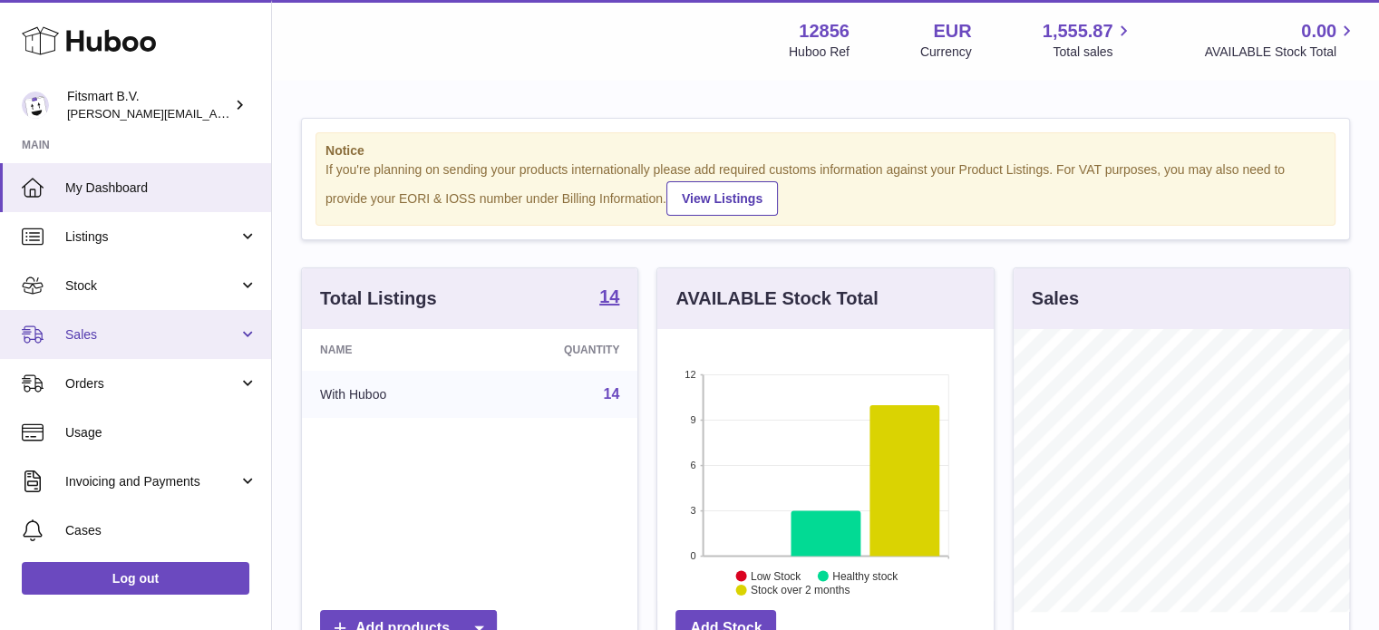 The height and width of the screenshot is (630, 1379). I want to click on h3: AVAILABLE Stock Total, so click(776, 298).